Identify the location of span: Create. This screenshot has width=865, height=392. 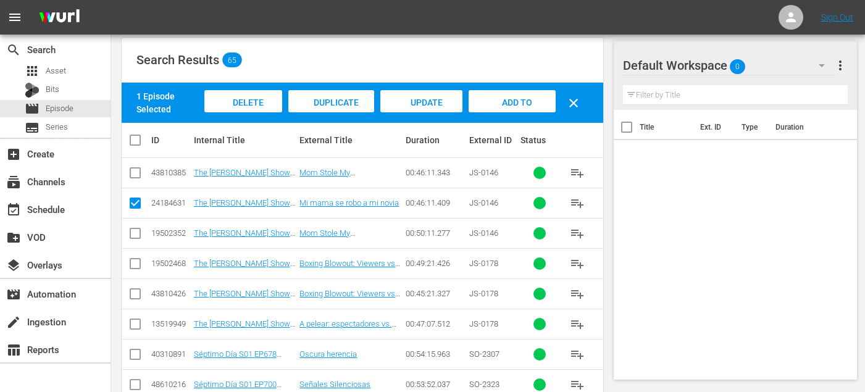
(14, 154).